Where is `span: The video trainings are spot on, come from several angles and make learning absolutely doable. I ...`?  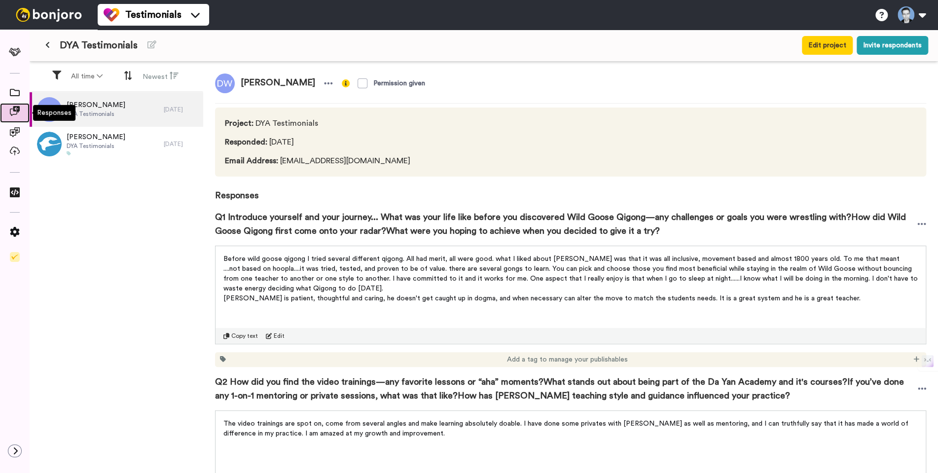
span: The video trainings are spot on, come from several angles and make learning absolutely doable. I ... is located at coordinates (567, 429).